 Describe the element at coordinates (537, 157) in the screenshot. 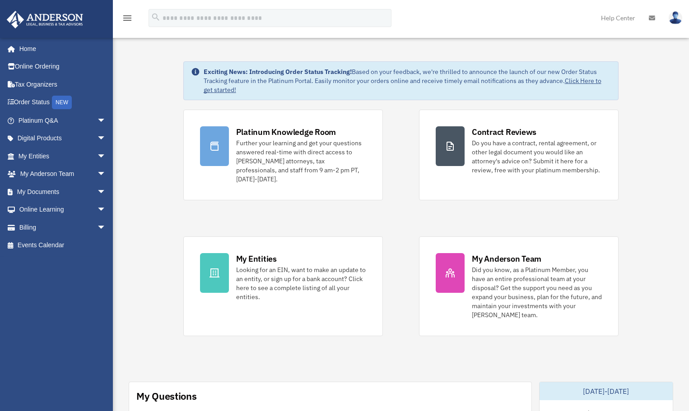

I see `div: Do you have a contract, rental agreement, or other legal document you would like an attorney's ad...` at that location.